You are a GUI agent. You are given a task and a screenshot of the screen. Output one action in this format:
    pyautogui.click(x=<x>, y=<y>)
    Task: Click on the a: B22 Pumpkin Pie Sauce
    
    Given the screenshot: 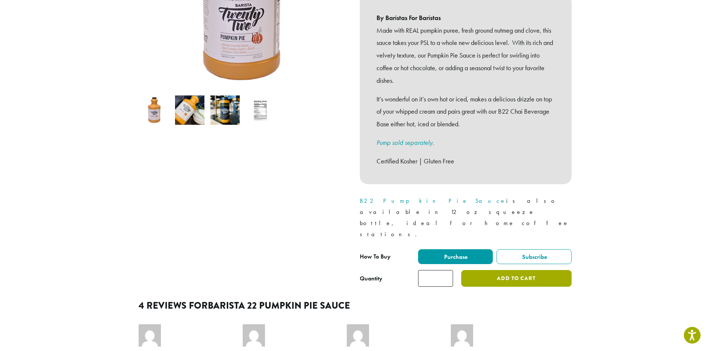 What is the action you would take?
    pyautogui.click(x=433, y=201)
    